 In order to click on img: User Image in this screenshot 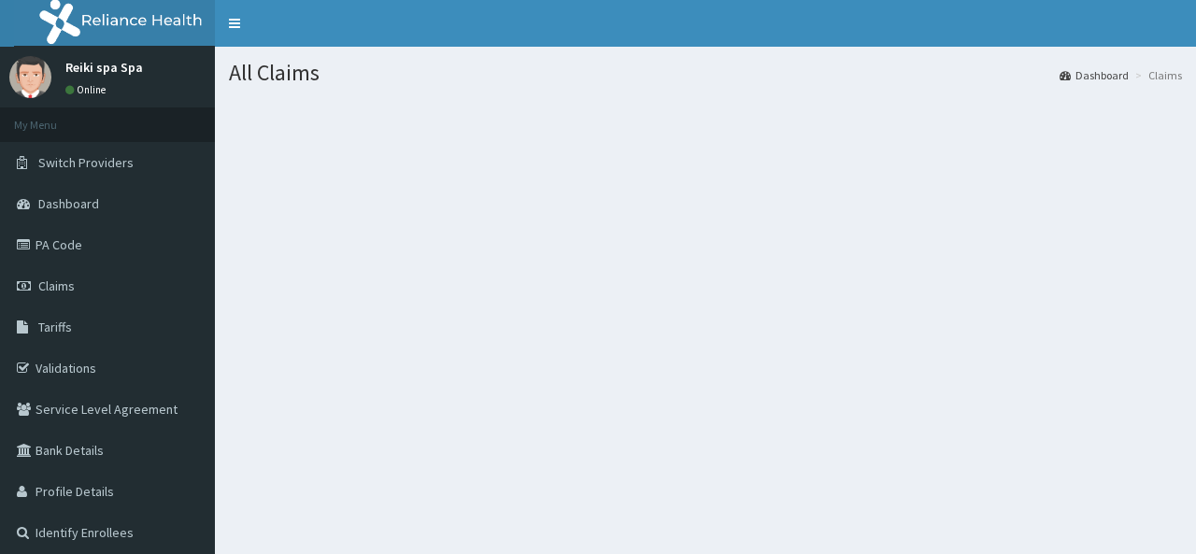, I will do `click(30, 77)`.